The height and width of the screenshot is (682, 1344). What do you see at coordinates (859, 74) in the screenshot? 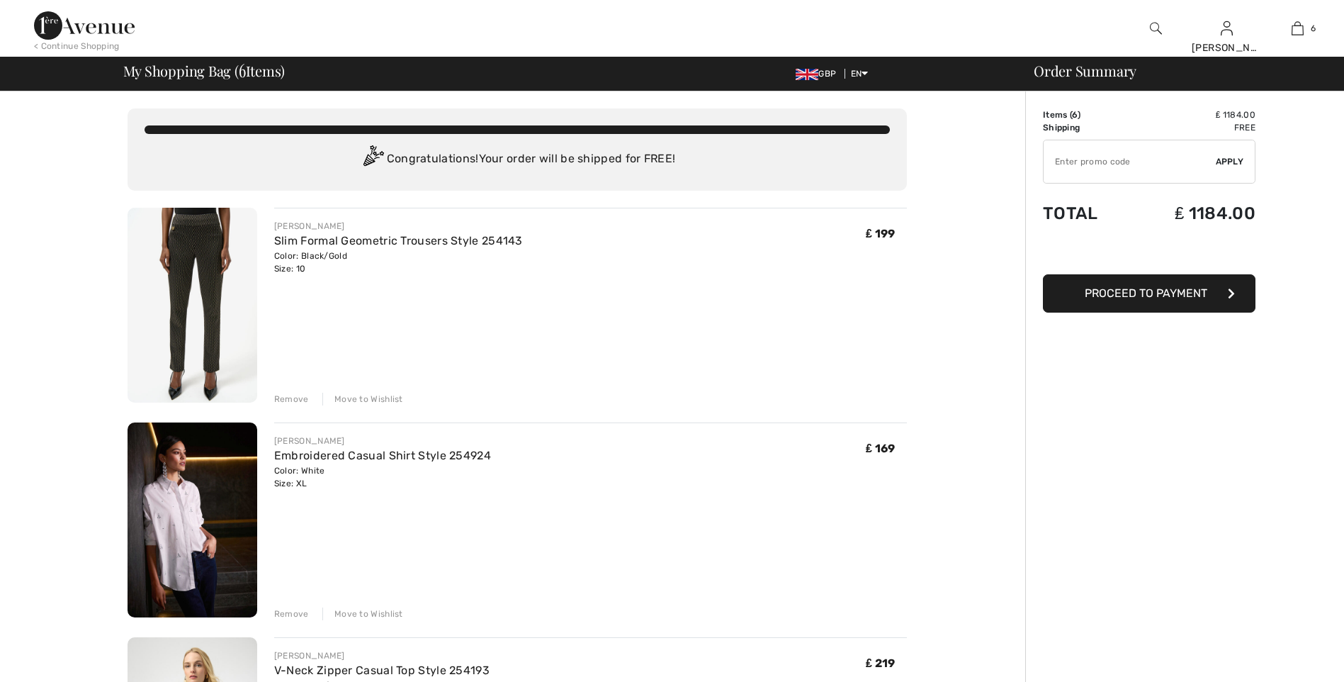
I see `span: EN` at bounding box center [859, 74].